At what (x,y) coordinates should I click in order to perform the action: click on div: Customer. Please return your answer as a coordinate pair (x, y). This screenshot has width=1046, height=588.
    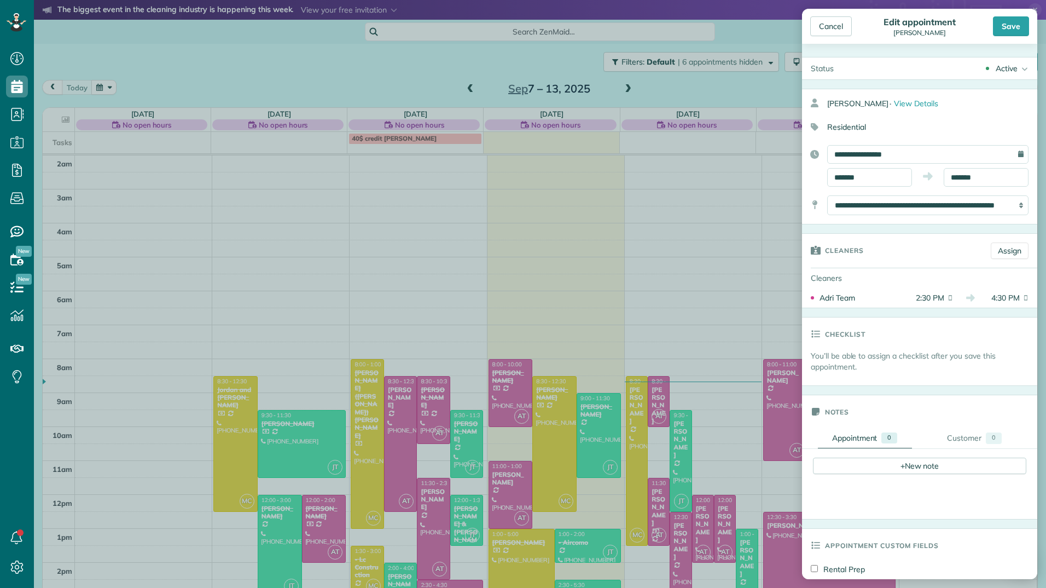
    Looking at the image, I should click on (964, 438).